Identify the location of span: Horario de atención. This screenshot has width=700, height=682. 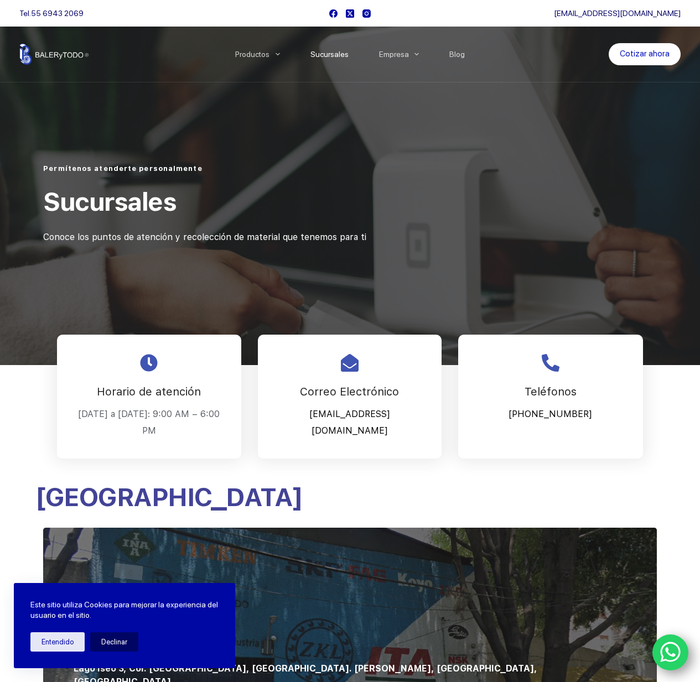
(149, 392).